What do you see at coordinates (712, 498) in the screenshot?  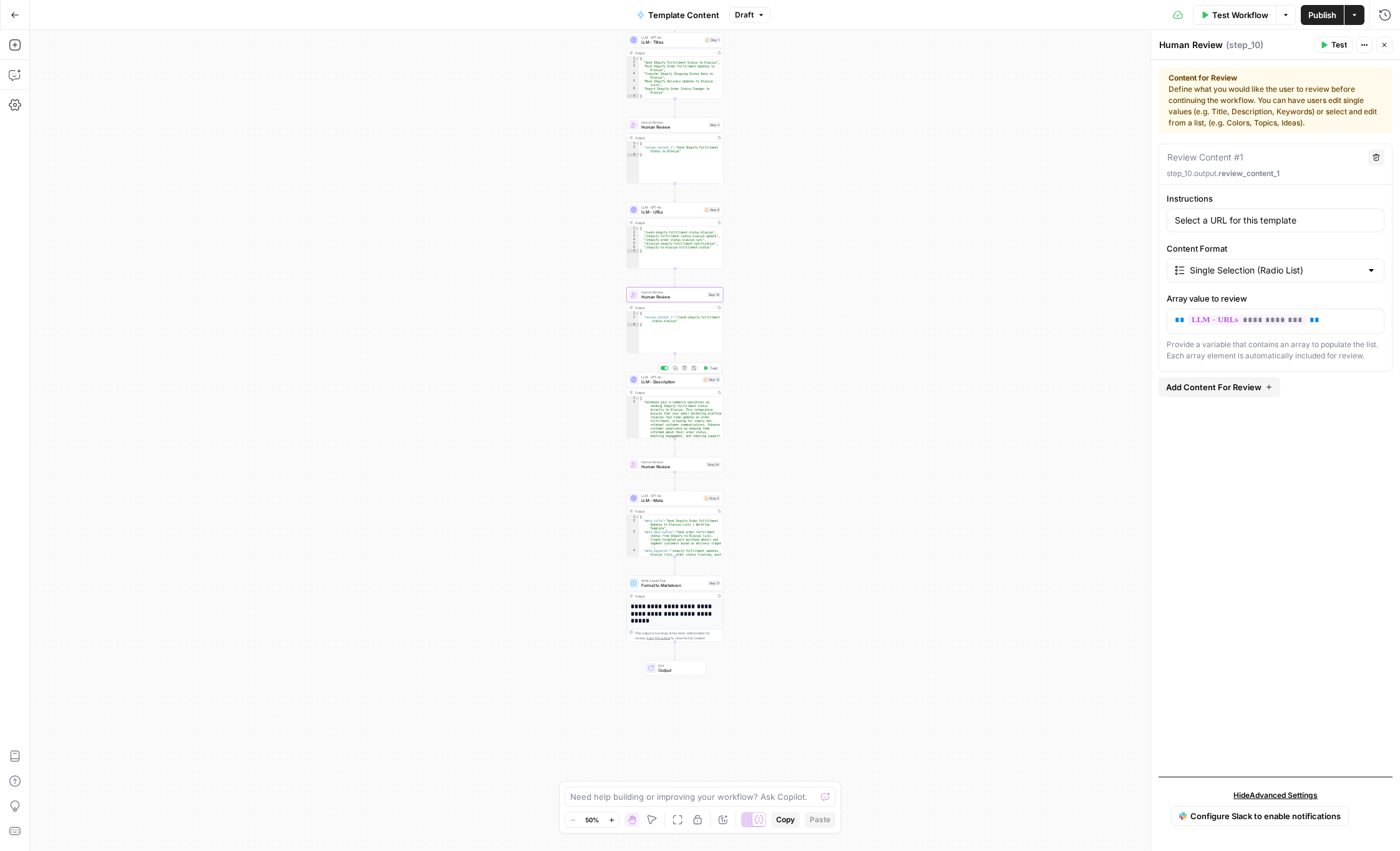 I see `div: Step 4` at bounding box center [712, 498].